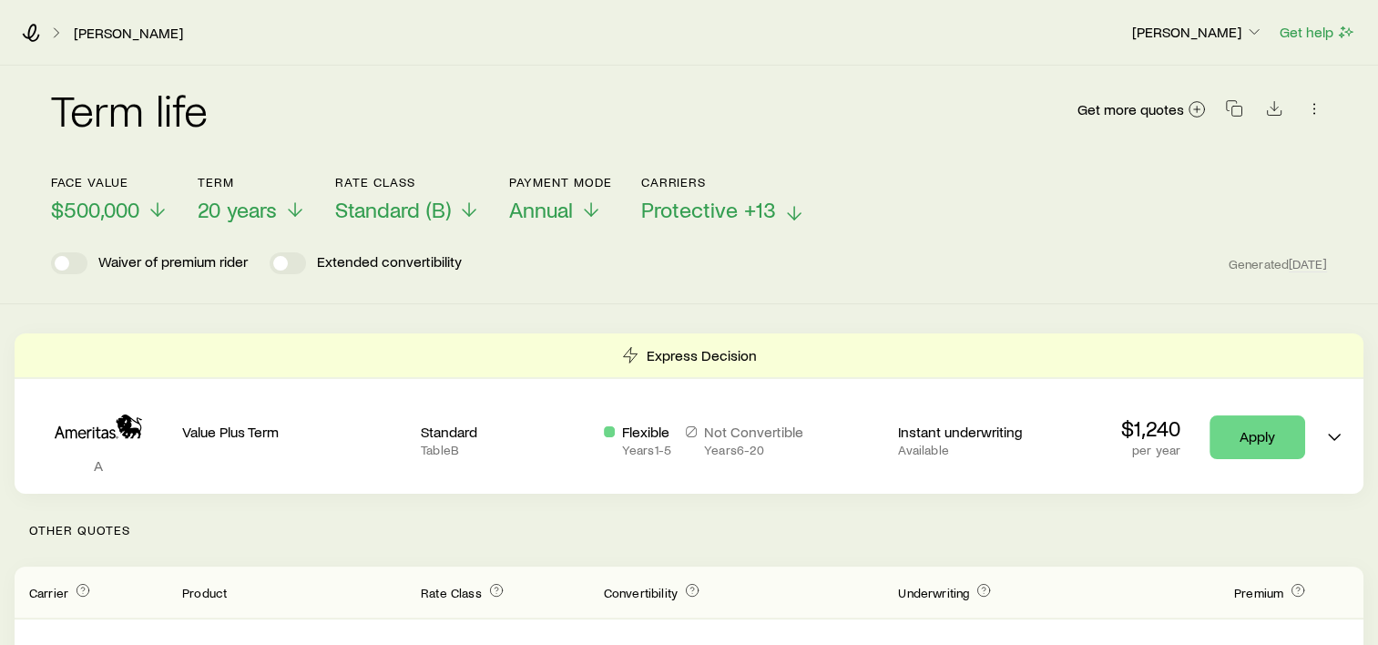  Describe the element at coordinates (560, 182) in the screenshot. I see `p: Payment Mode` at that location.